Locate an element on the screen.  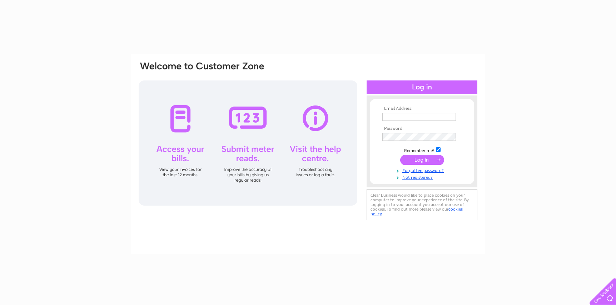
a: Forgotten password? is located at coordinates (423, 170).